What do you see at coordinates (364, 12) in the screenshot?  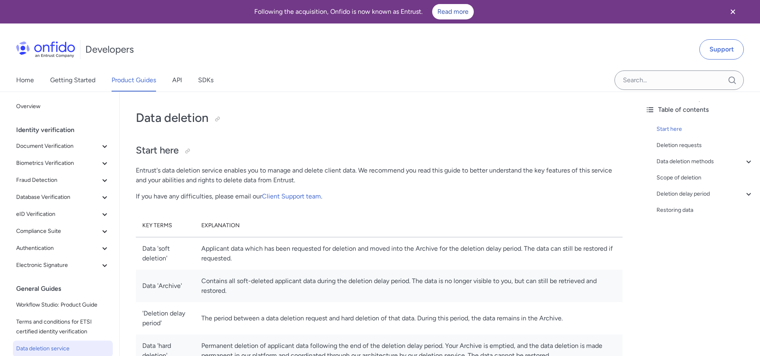 I see `div: Following the acquisition, Onfido is now known as Entrust.` at bounding box center [364, 12].